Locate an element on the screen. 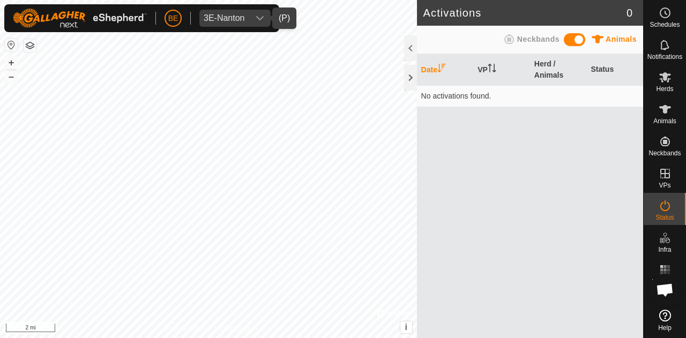 Image resolution: width=686 pixels, height=338 pixels. span: BE is located at coordinates (173, 18).